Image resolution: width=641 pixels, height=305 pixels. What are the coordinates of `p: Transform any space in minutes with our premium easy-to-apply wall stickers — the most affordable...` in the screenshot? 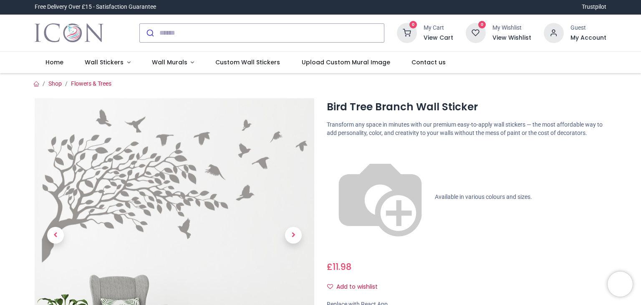 It's located at (467, 129).